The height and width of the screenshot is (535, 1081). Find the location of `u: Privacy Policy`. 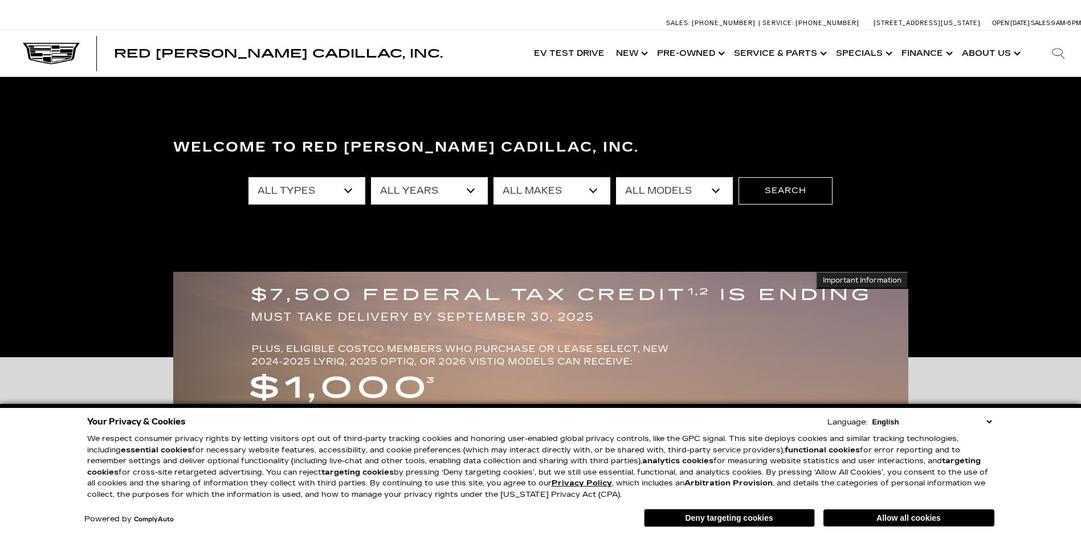

u: Privacy Policy is located at coordinates (582, 483).